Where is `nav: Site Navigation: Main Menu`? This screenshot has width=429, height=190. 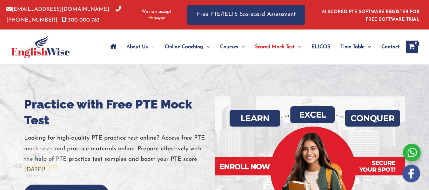
nav: Site Navigation: Main Menu is located at coordinates (252, 47).